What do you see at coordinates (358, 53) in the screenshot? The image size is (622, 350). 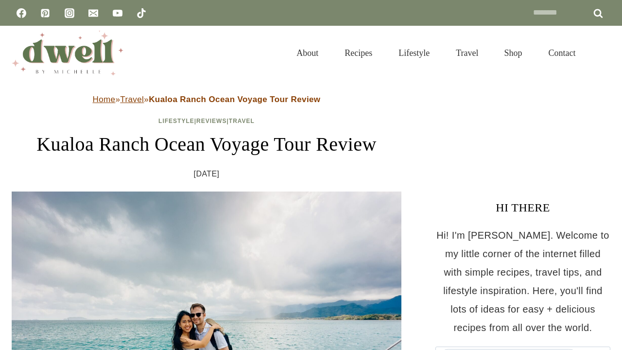 I see `a: Recipes` at bounding box center [358, 53].